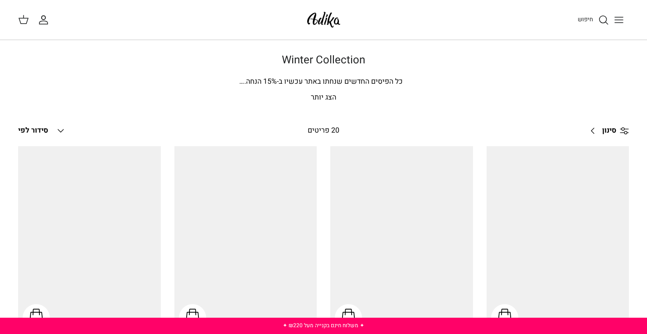 Image resolution: width=647 pixels, height=334 pixels. Describe the element at coordinates (324, 60) in the screenshot. I see `h1: Winter Collection` at that location.